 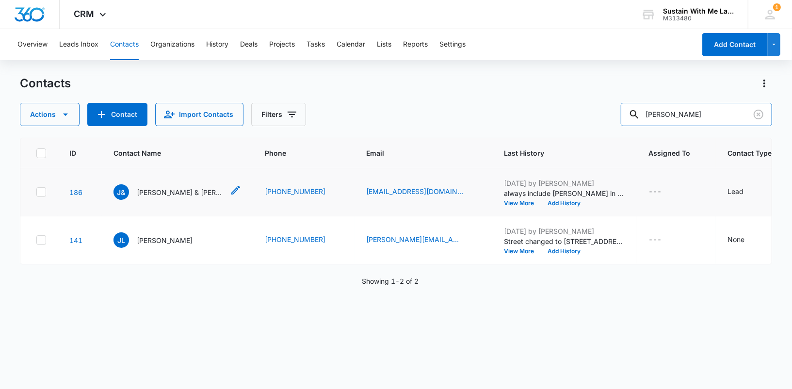 I want to click on button: Deals, so click(x=249, y=45).